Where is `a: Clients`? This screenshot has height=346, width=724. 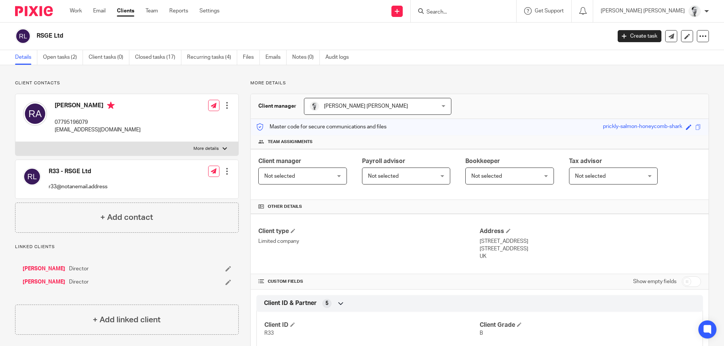 a: Clients is located at coordinates (125, 11).